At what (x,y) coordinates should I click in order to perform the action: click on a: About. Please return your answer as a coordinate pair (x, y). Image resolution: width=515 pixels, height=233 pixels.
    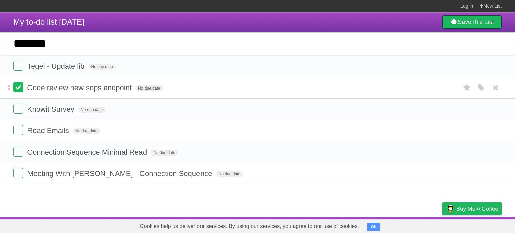
    Looking at the image, I should click on (360, 225).